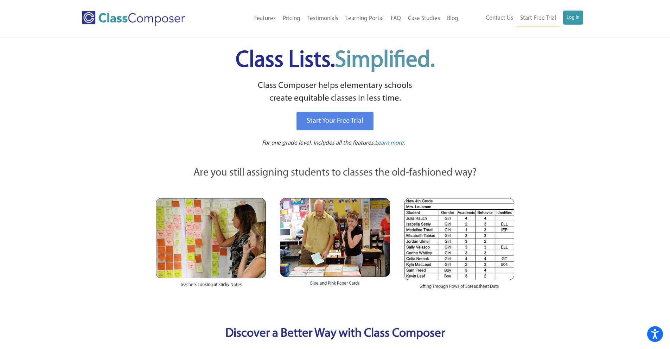  Describe the element at coordinates (364, 19) in the screenshot. I see `a: Learning Portal` at that location.